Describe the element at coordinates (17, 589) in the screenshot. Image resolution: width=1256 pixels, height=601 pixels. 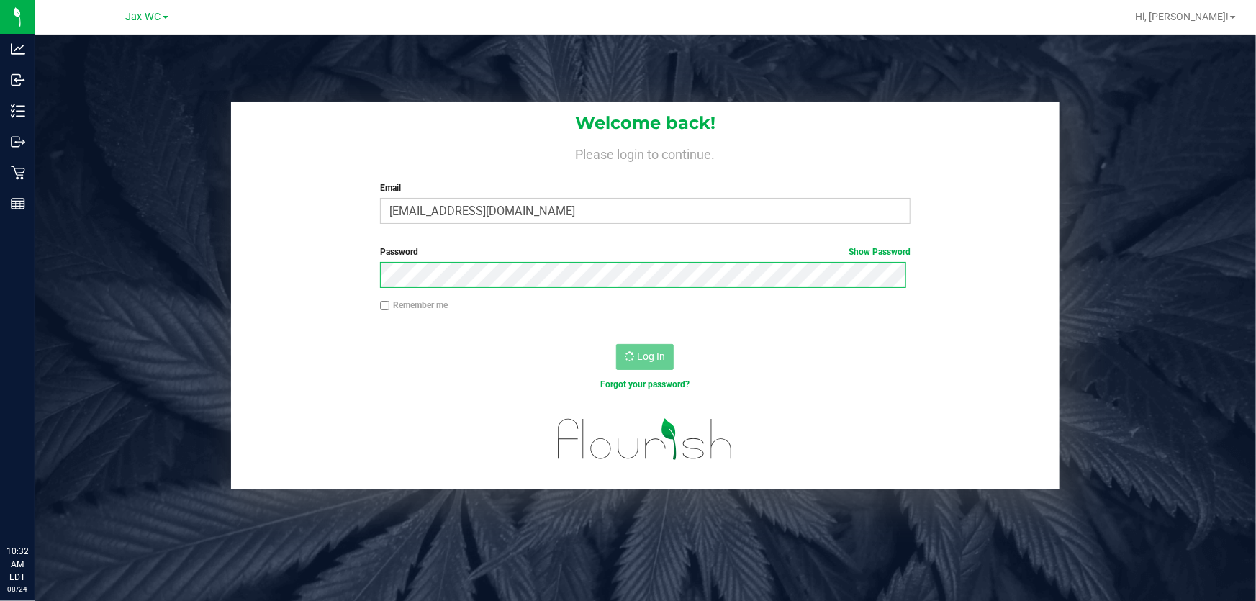
I see `p: 08/24` at that location.